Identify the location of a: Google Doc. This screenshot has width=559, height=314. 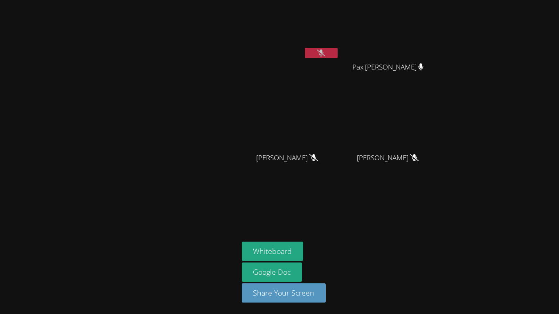
(272, 272).